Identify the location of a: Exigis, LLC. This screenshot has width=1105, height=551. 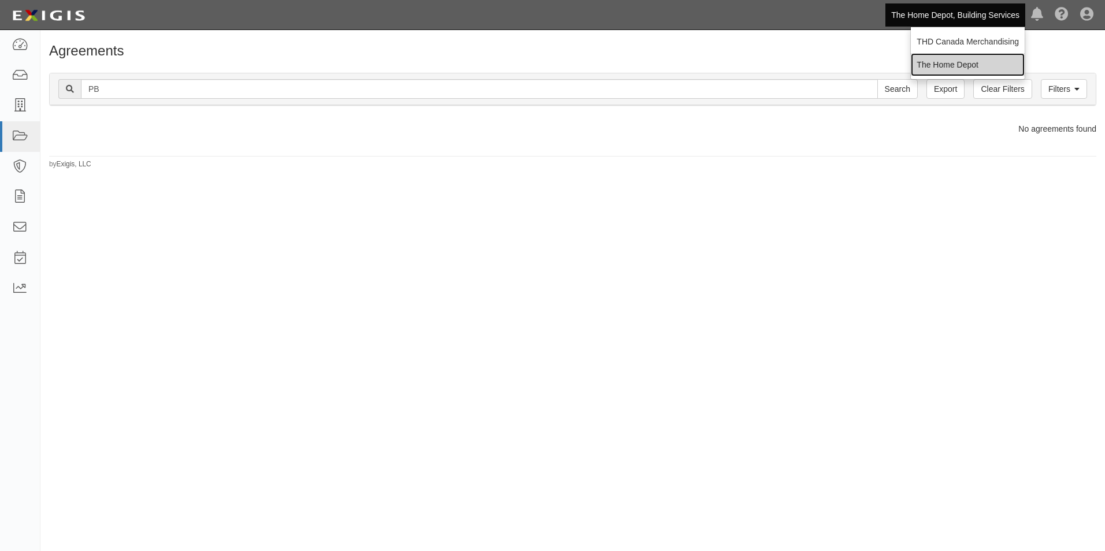
(74, 164).